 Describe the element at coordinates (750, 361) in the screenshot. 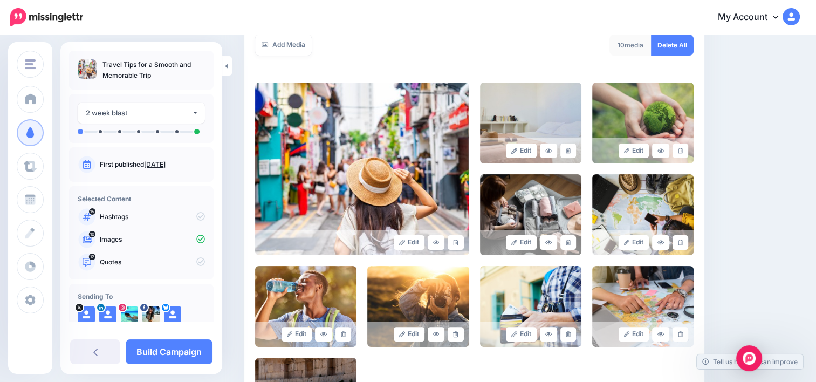

I see `a: Tell us how we can improve` at that location.